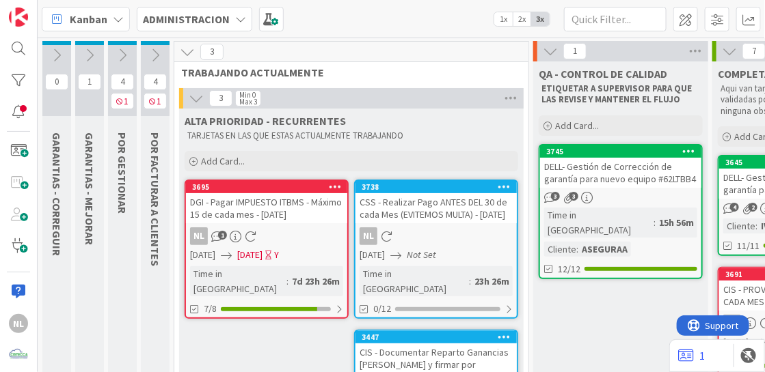 Image resolution: width=765 pixels, height=372 pixels. I want to click on img: Visit kanbanzone.com, so click(18, 17).